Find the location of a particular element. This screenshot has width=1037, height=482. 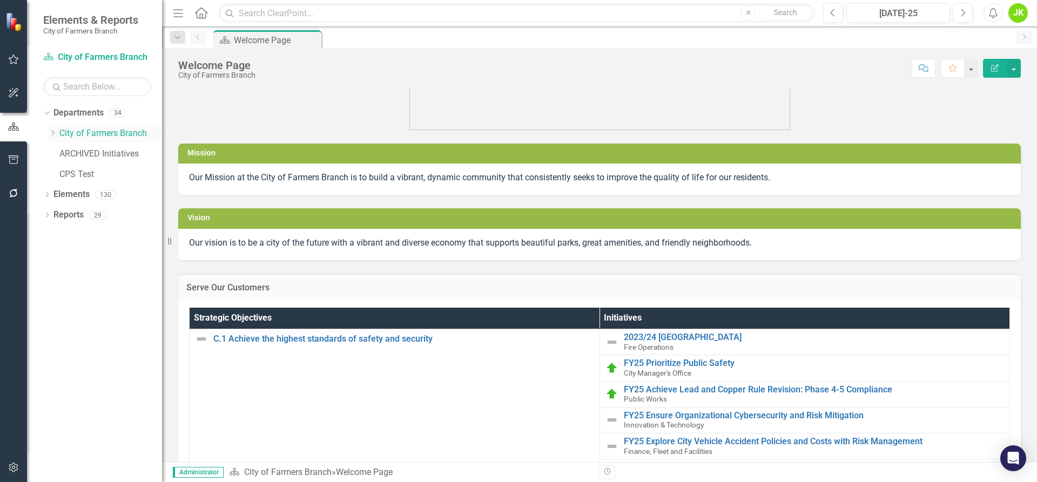

img: ClearPoint Strategy is located at coordinates (15, 22).